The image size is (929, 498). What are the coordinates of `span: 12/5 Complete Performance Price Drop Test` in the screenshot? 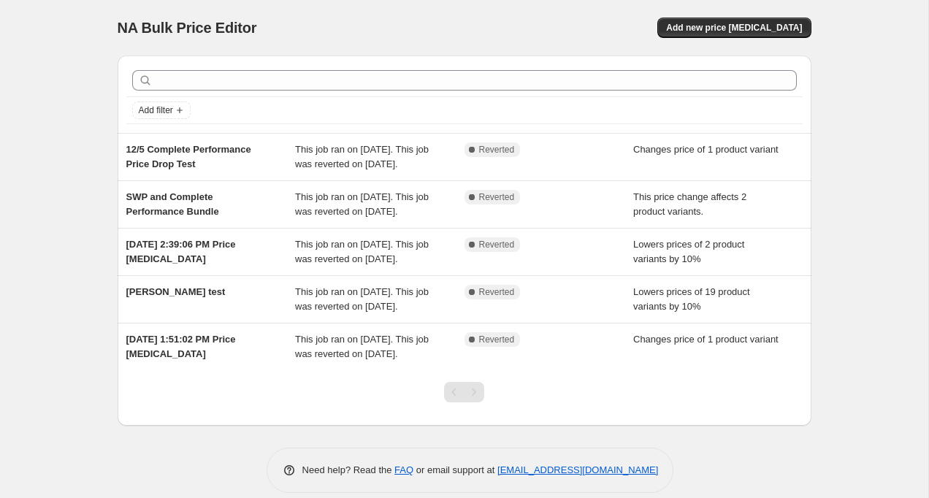 It's located at (188, 156).